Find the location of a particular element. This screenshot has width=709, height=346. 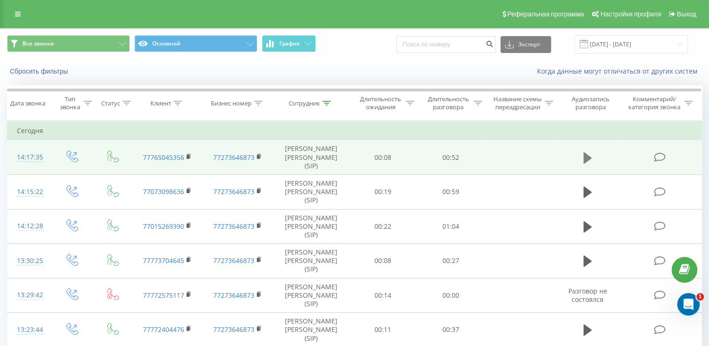

span: Настройки профиля is located at coordinates (631, 14).